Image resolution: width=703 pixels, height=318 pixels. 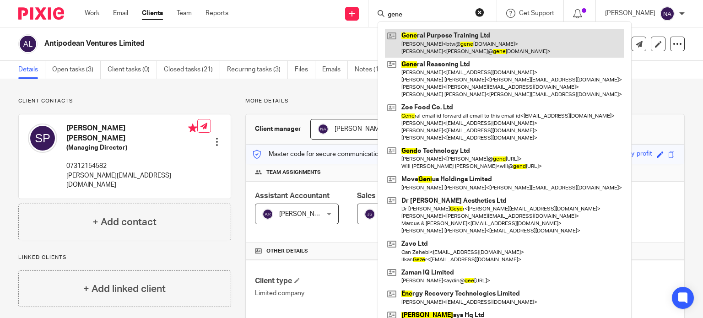 What do you see at coordinates (287, 251) in the screenshot?
I see `span: Other details` at bounding box center [287, 251].